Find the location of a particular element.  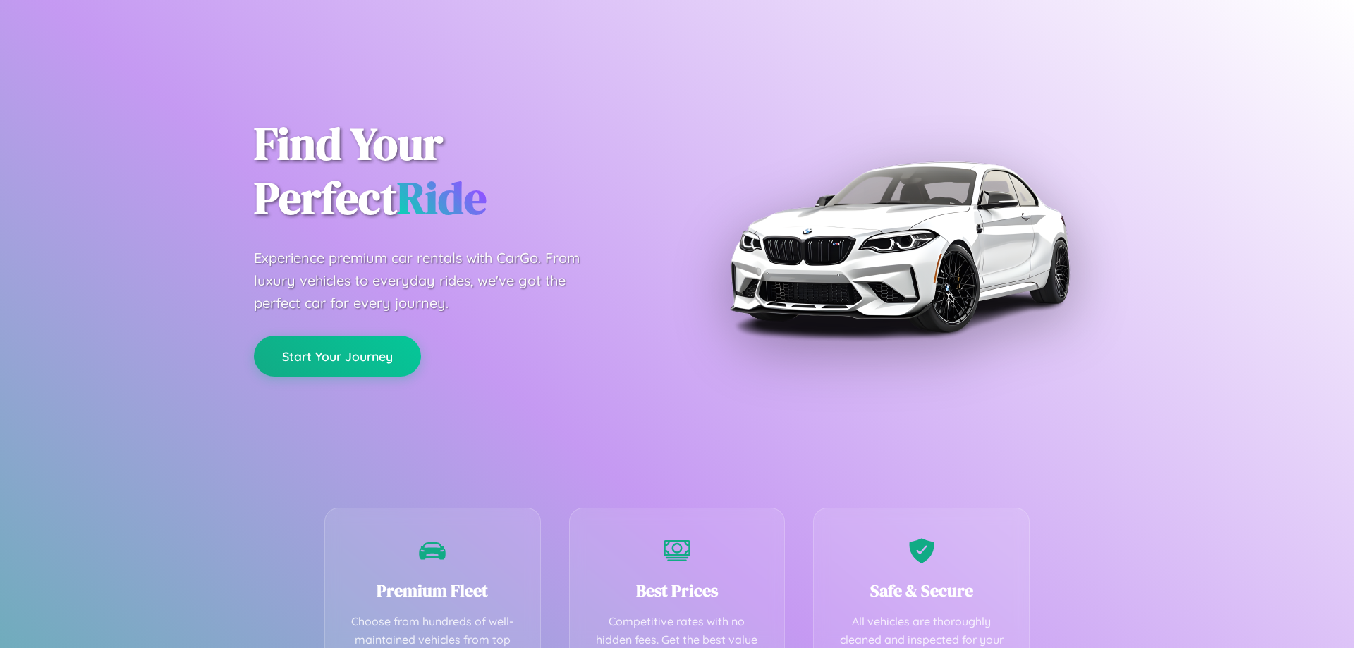

span: Ride is located at coordinates (441, 197).